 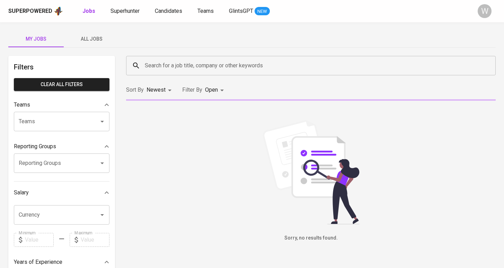 What do you see at coordinates (206, 11) in the screenshot?
I see `a: Teams` at bounding box center [206, 11].